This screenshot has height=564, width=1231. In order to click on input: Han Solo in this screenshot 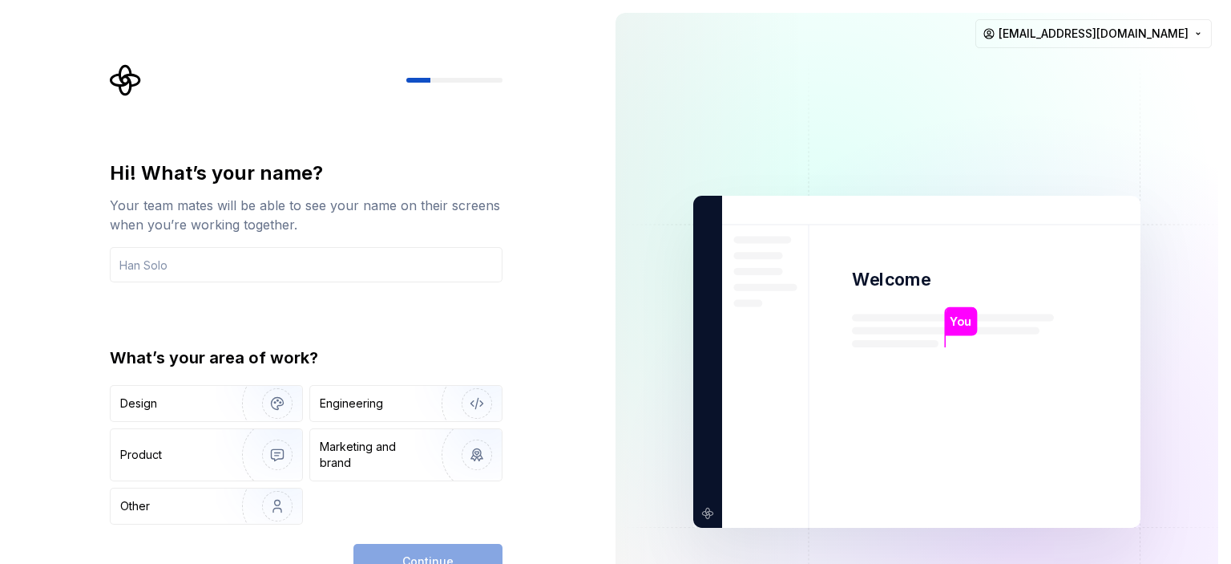, I will do `click(306, 265)`.